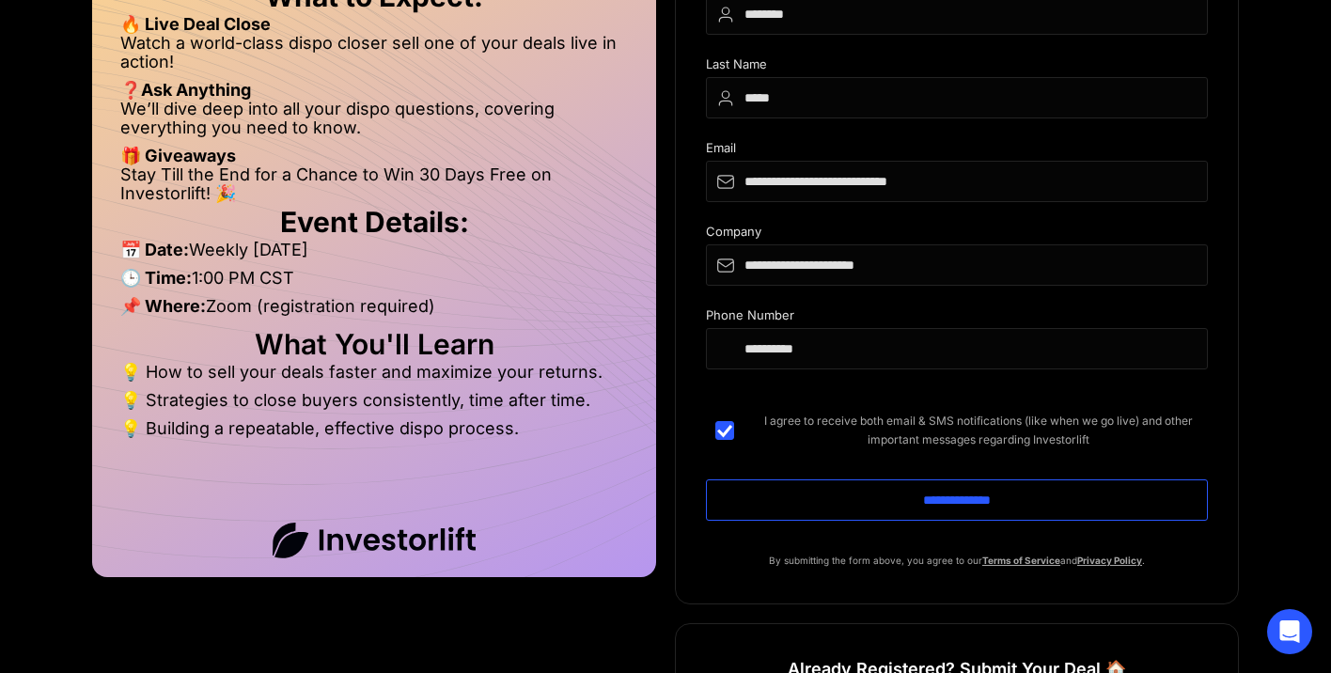 This screenshot has height=673, width=1331. I want to click on a: Terms of Service, so click(1021, 560).